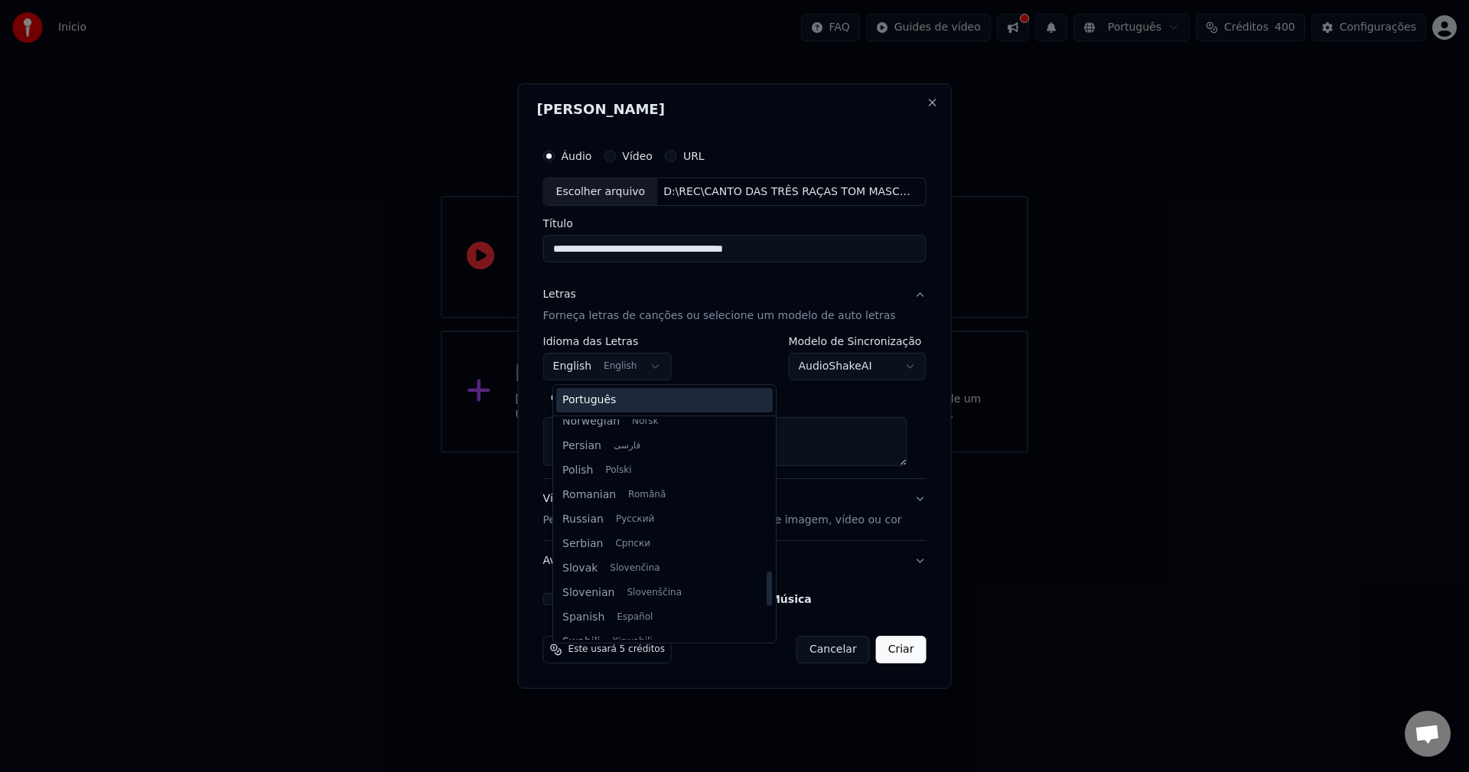 The width and height of the screenshot is (1469, 772). I want to click on span: Slovenščina, so click(654, 593).